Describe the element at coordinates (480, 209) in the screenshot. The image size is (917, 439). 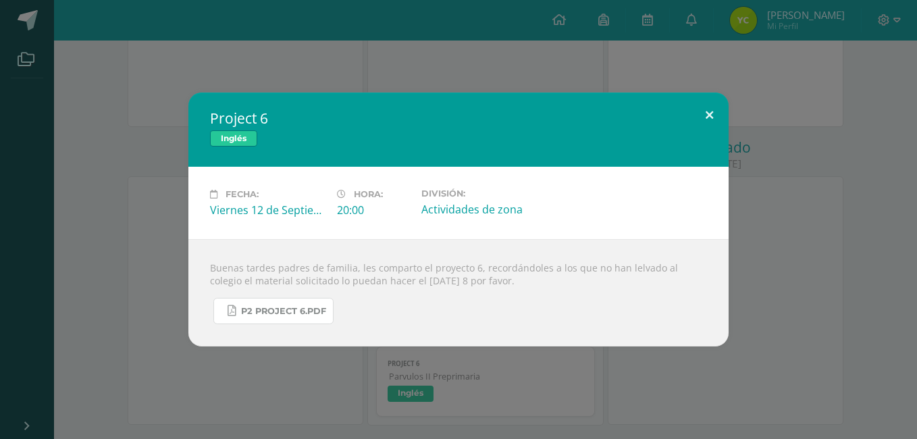
I see `div: Actividades de zona` at that location.